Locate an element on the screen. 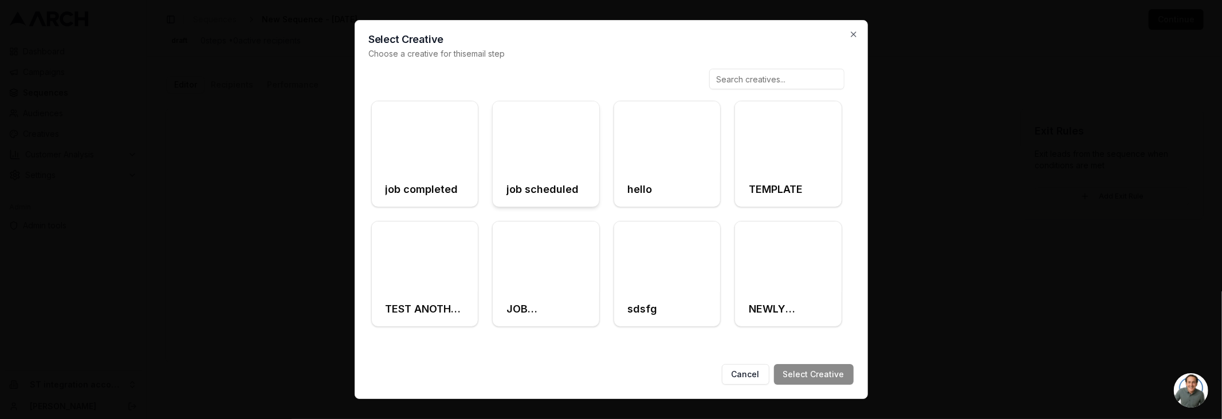 Image resolution: width=1222 pixels, height=419 pixels. p: Choose a creative for this email step is located at coordinates (611, 54).